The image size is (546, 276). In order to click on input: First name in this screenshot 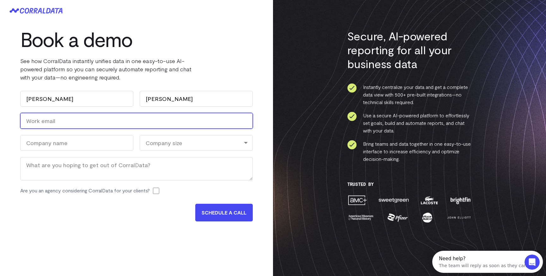, I will do `click(77, 99)`.